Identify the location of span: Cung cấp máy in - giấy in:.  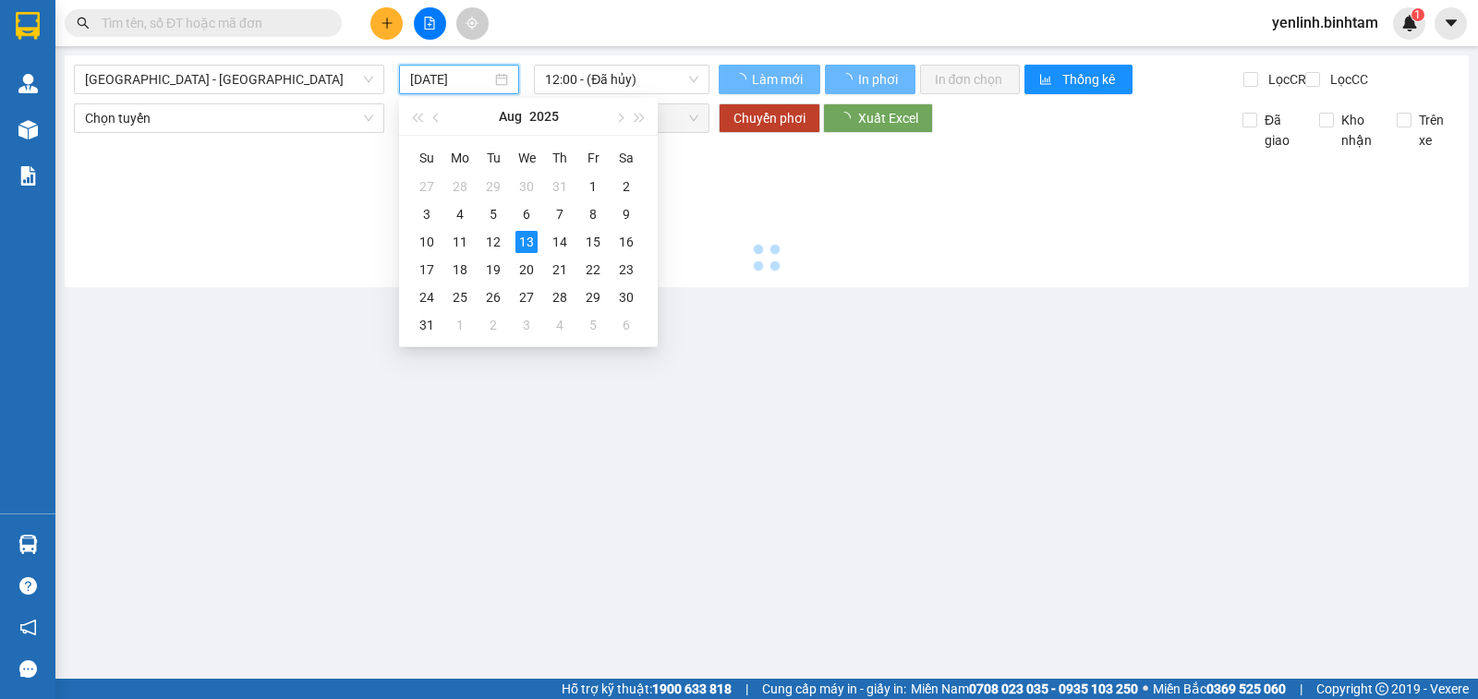
(834, 689).